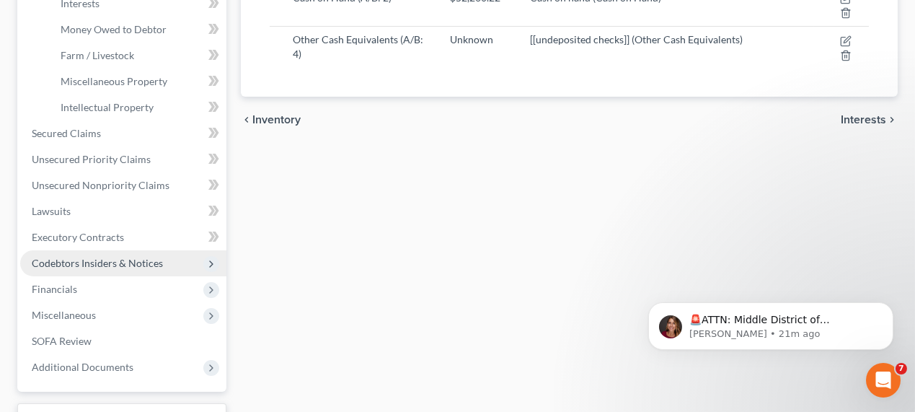  I want to click on div: message notification from Katie, 21m ago. 🚨ATTN: Middle District of Florida The court has added a..., so click(144, 54).